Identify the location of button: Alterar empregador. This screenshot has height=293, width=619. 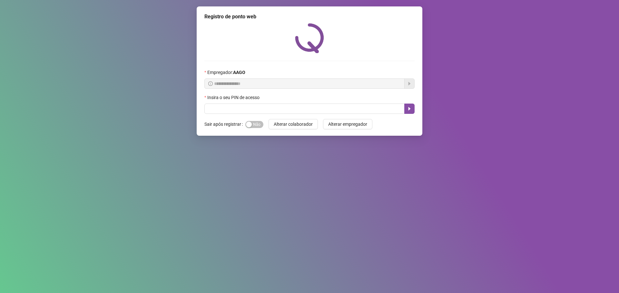
(347, 124).